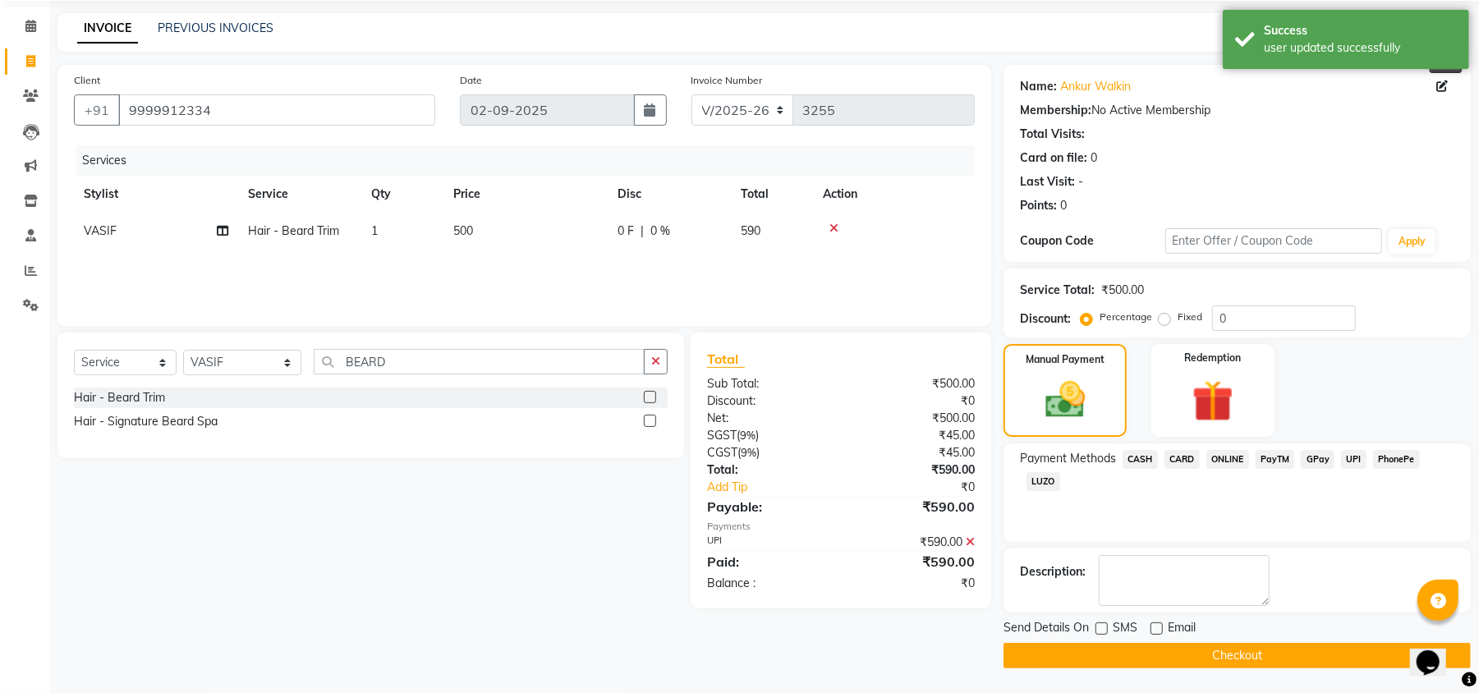 This screenshot has width=1479, height=693. Describe the element at coordinates (768, 542) in the screenshot. I see `div: UPI` at that location.